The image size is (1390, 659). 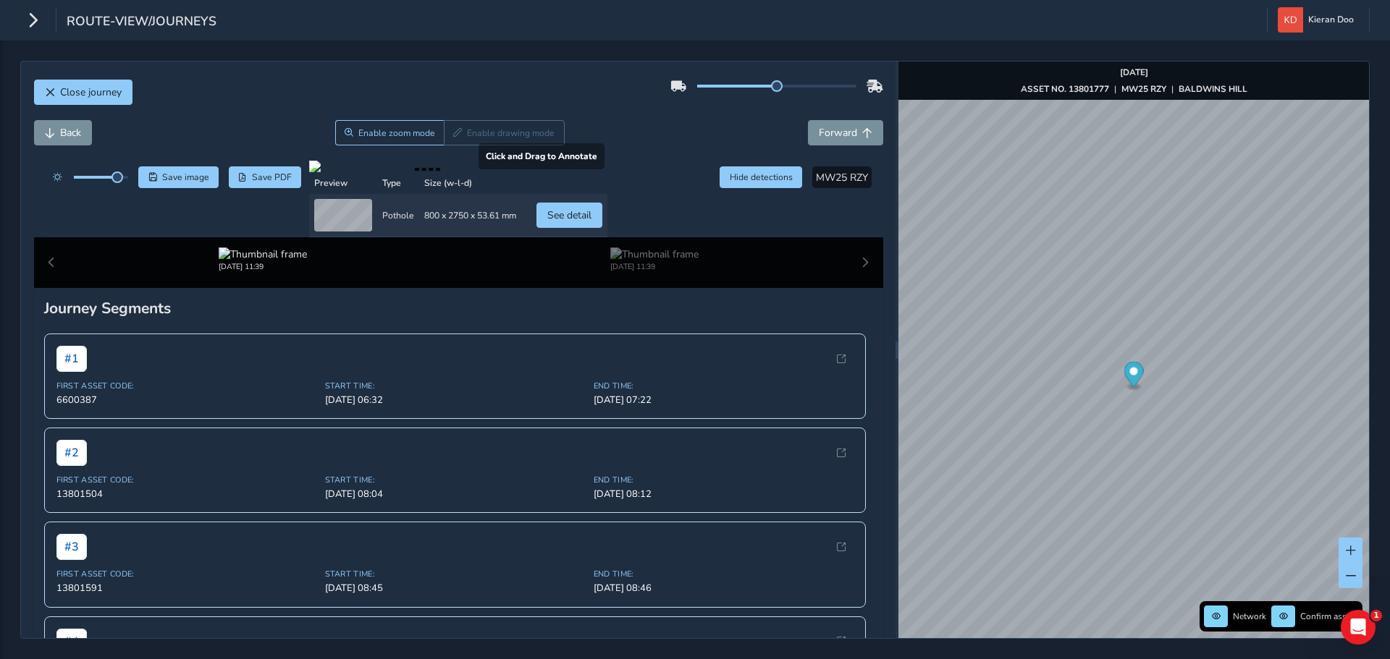 What do you see at coordinates (398, 216) in the screenshot?
I see `td: Pothole` at bounding box center [398, 216].